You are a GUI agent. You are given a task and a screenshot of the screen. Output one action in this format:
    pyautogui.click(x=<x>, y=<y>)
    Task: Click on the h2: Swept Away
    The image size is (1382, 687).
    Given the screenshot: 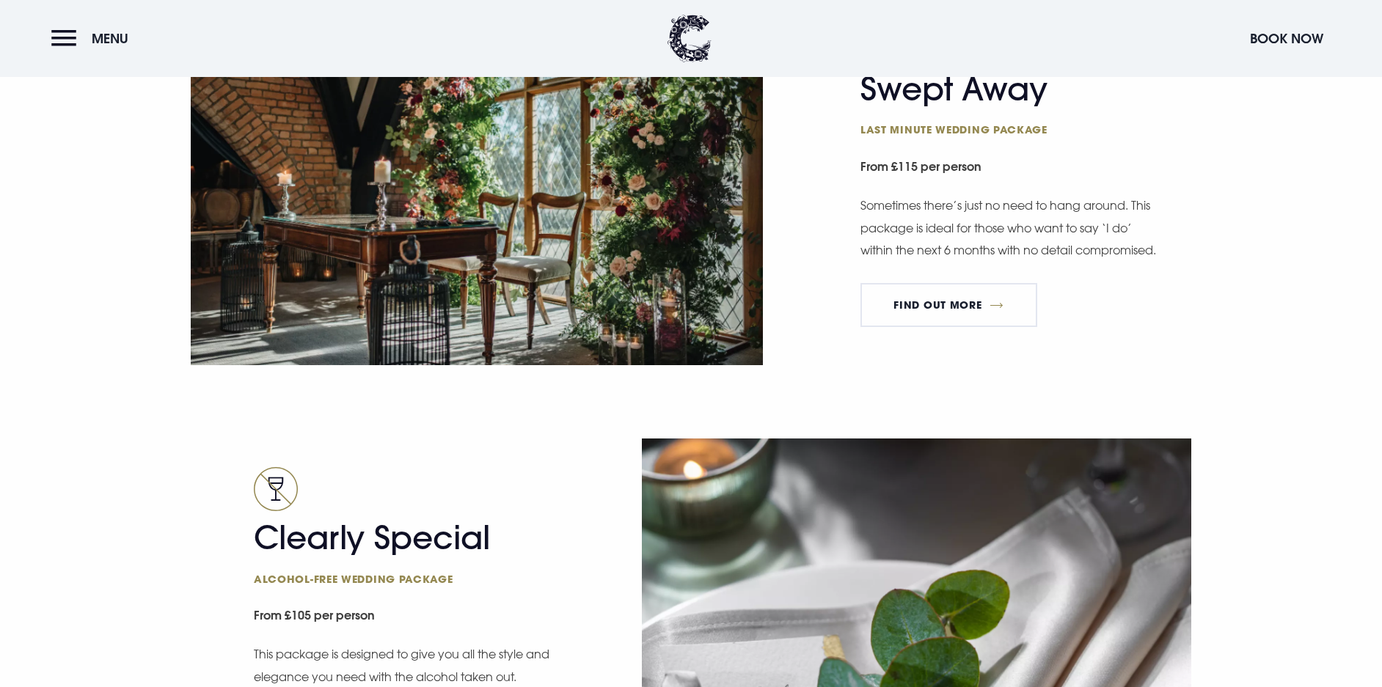 What is the action you would take?
    pyautogui.click(x=1003, y=103)
    